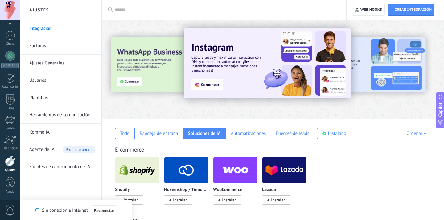 This screenshot has width=444, height=220. I want to click on button: Web hooks, so click(368, 10).